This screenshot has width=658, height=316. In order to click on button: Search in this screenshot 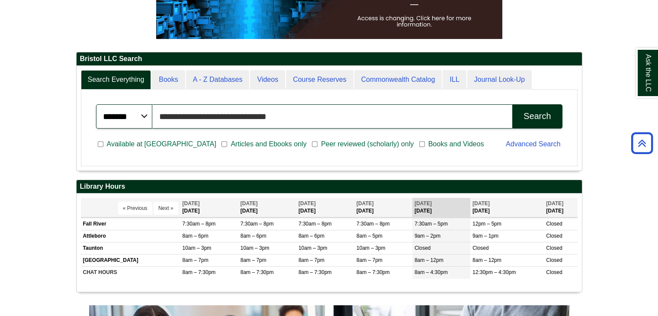, I will do `click(537, 116)`.